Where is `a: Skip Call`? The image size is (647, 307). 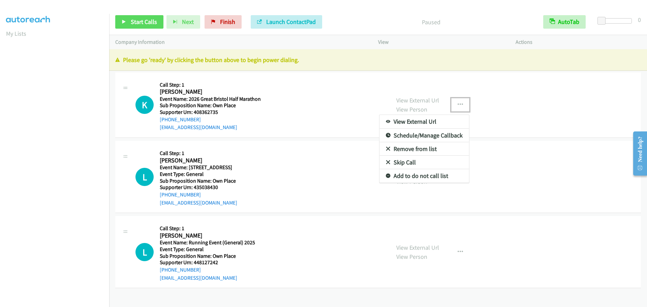 a: Skip Call is located at coordinates (424, 162).